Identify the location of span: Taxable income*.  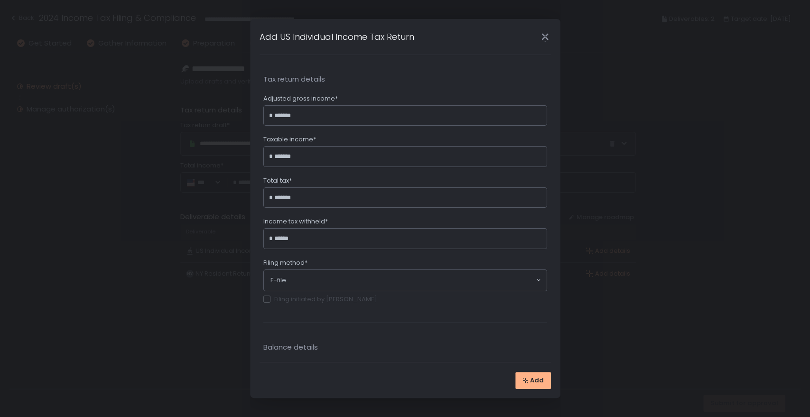
(289, 139).